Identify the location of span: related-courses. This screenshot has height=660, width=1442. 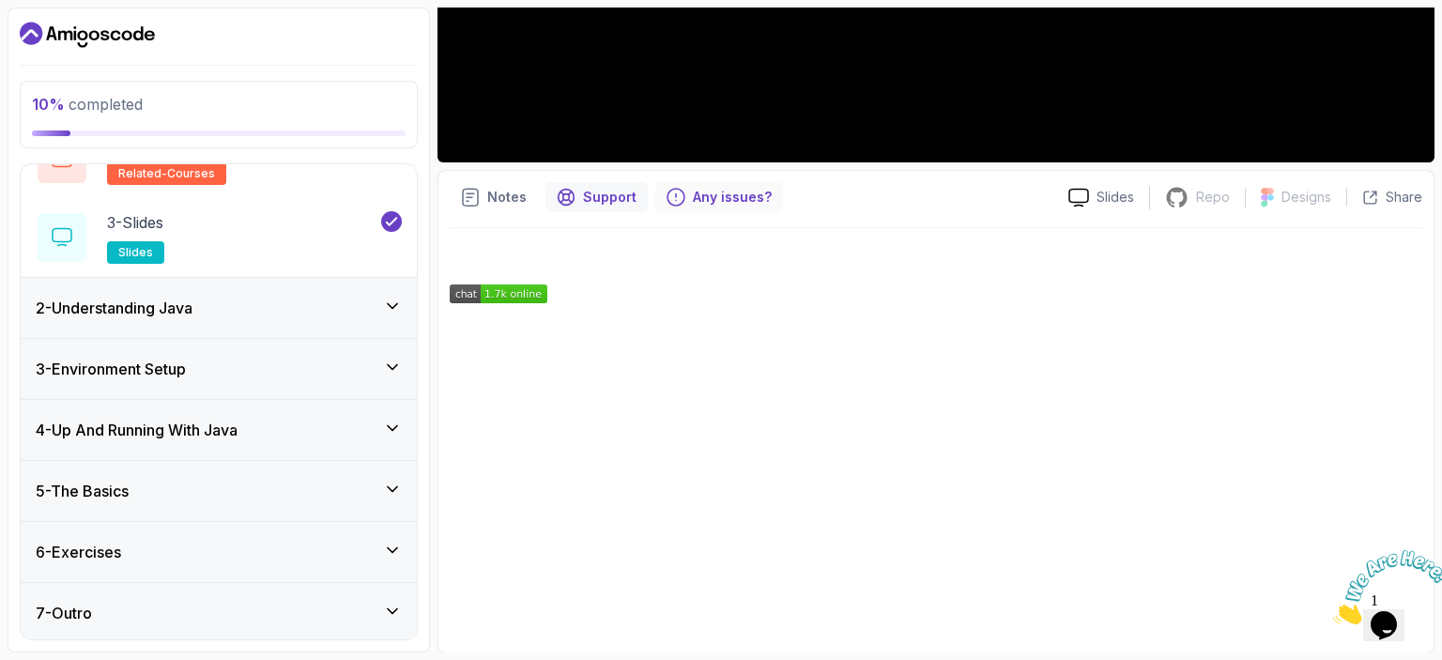
(166, 174).